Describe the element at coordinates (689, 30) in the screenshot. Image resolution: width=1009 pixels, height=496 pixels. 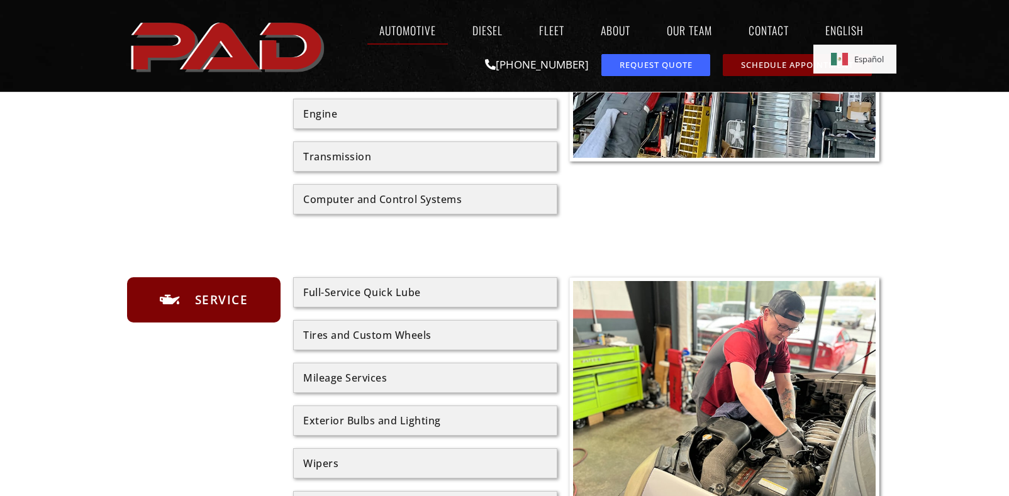
I see `a: Our Team` at that location.